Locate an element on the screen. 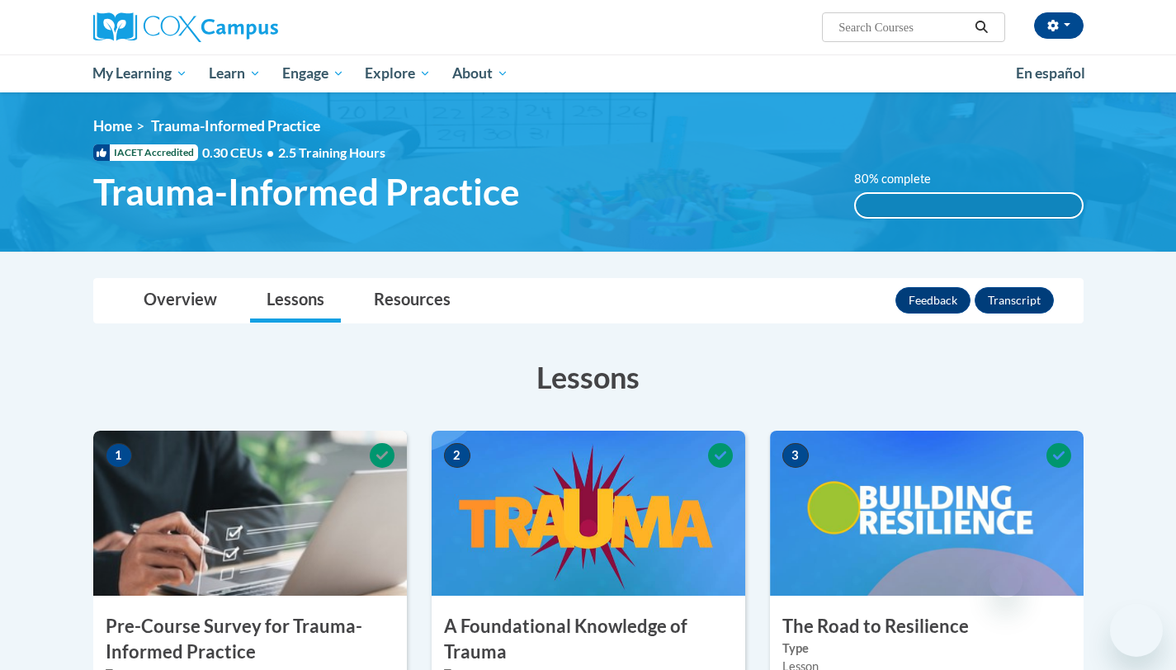  span: 1 is located at coordinates (119, 455).